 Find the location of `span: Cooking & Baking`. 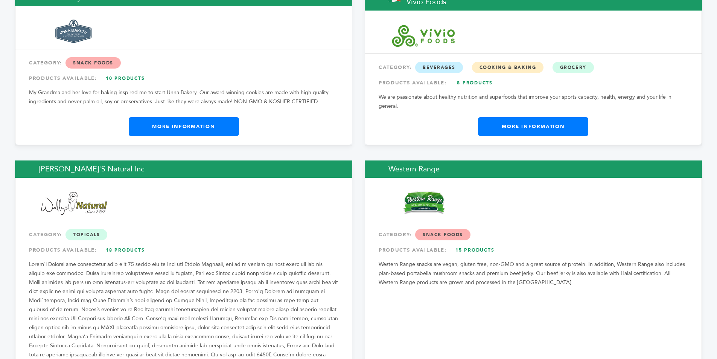

span: Cooking & Baking is located at coordinates (508, 67).